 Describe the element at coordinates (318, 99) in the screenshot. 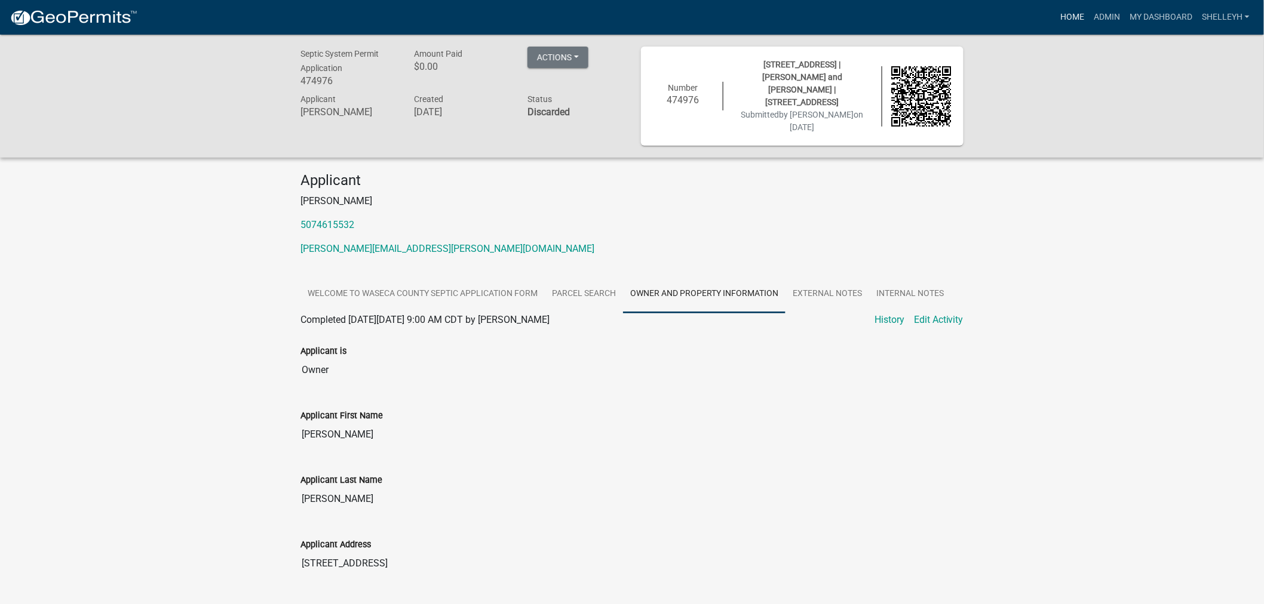

I see `span: Applicant` at that location.